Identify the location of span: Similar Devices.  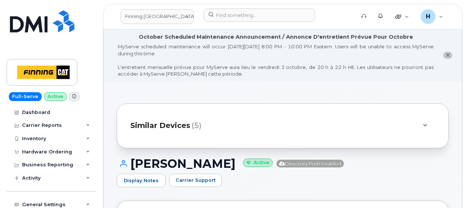
(160, 125).